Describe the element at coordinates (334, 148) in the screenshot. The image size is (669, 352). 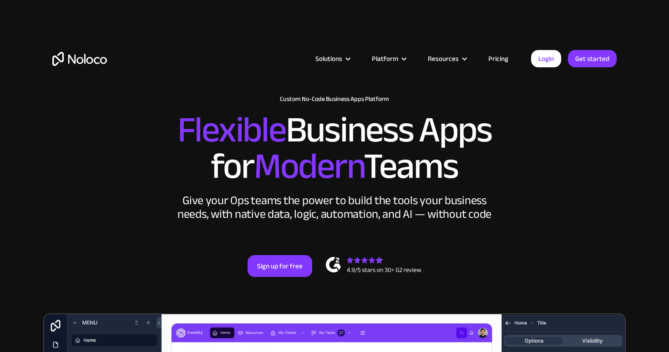
I see `h2: Business Apps for Teams` at that location.